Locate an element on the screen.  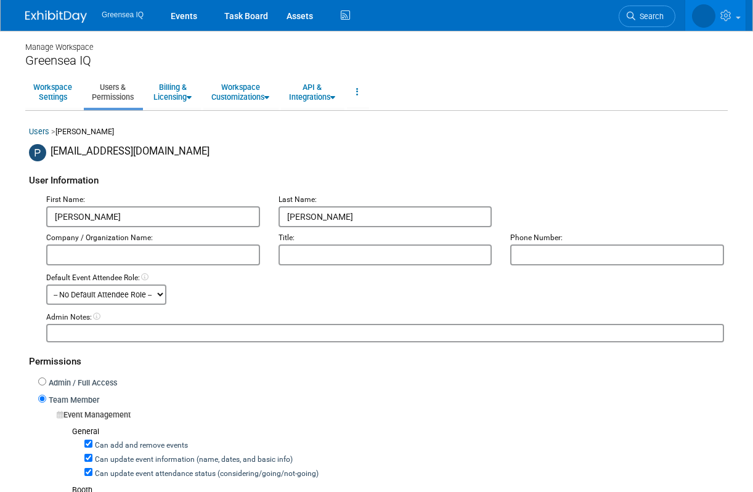
label: Can update event information (name, dates, and basic info) is located at coordinates (192, 460).